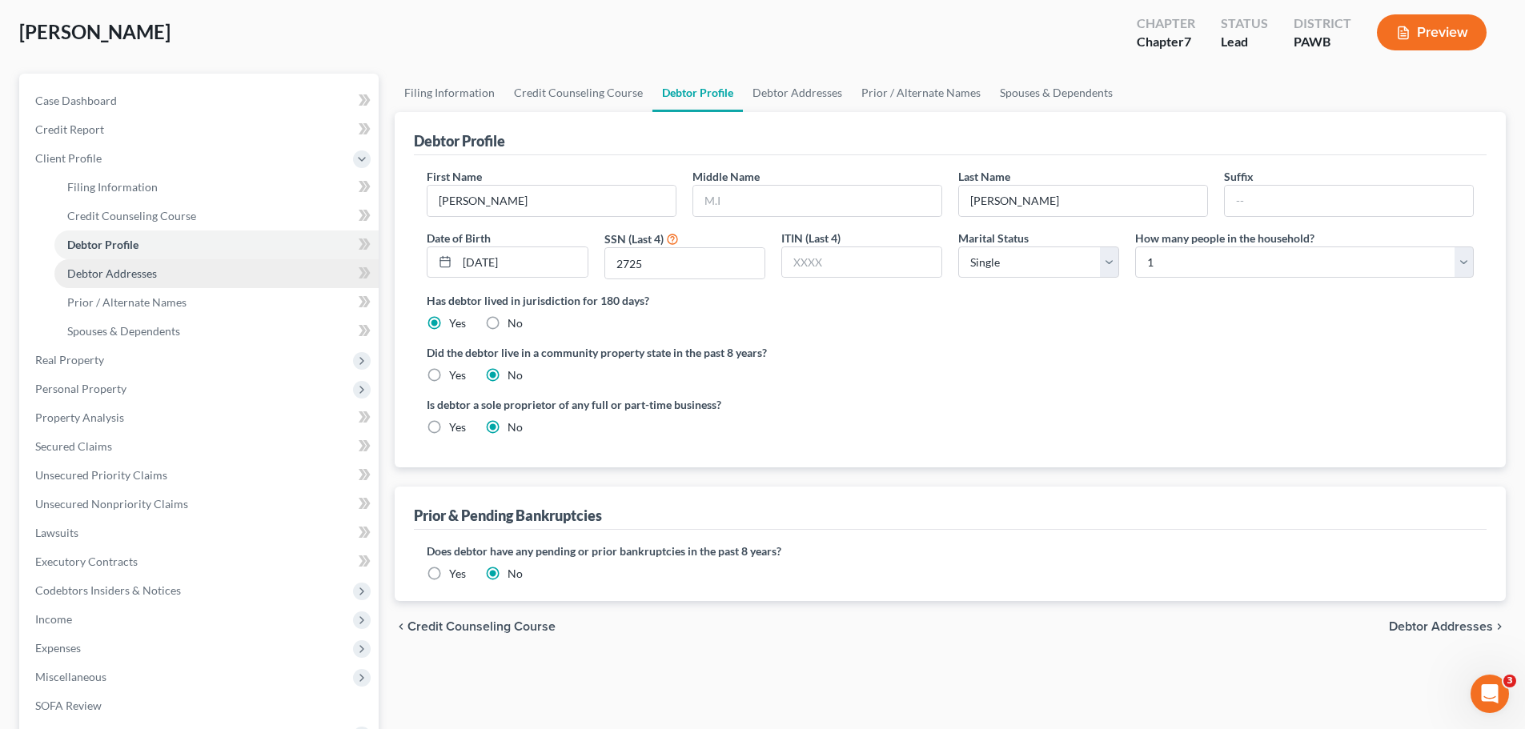 Image resolution: width=1525 pixels, height=729 pixels. I want to click on span: Income, so click(54, 619).